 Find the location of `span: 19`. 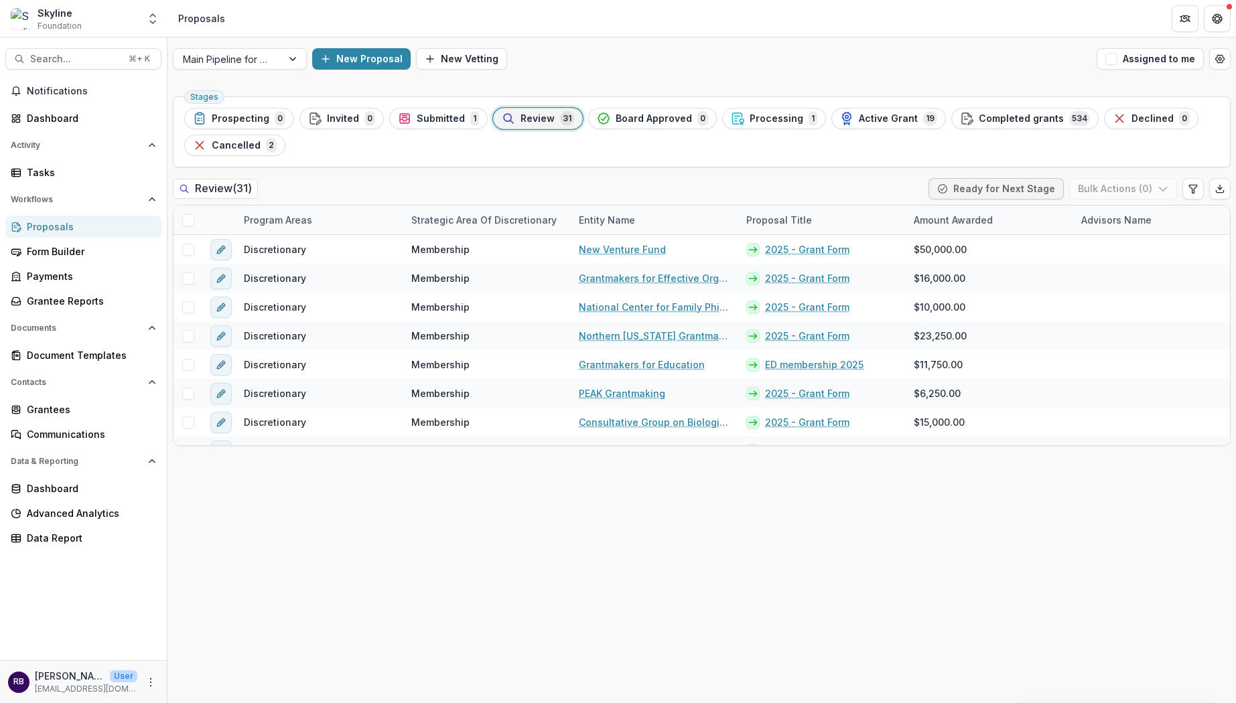

span: 19 is located at coordinates (929, 119).